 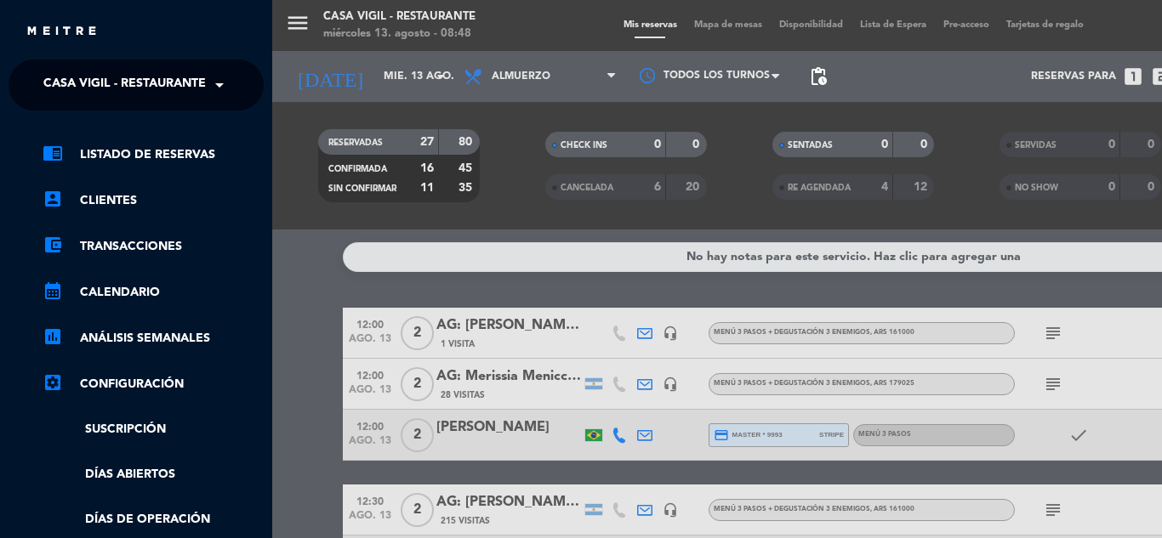 What do you see at coordinates (153, 520) in the screenshot?
I see `a: Días de Operación` at bounding box center [153, 520].